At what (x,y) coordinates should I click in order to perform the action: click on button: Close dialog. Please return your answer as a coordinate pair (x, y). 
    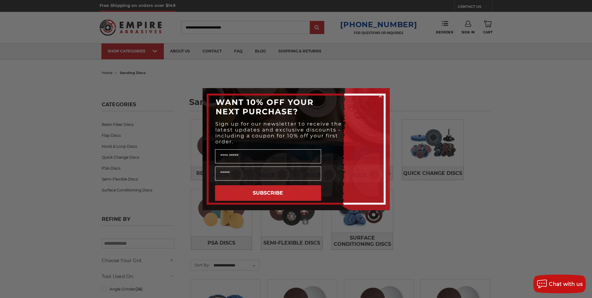
    Looking at the image, I should click on (381, 96).